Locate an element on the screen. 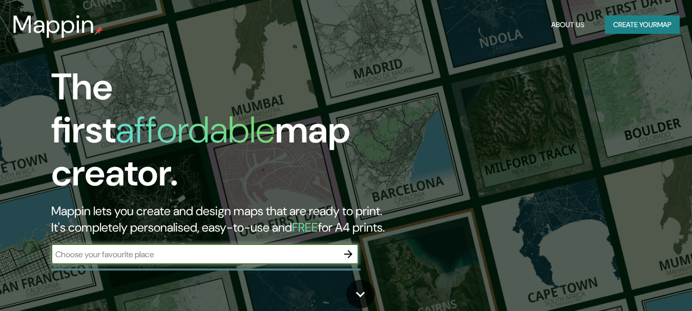 This screenshot has height=311, width=692. h1: The first map creator. is located at coordinates (224, 134).